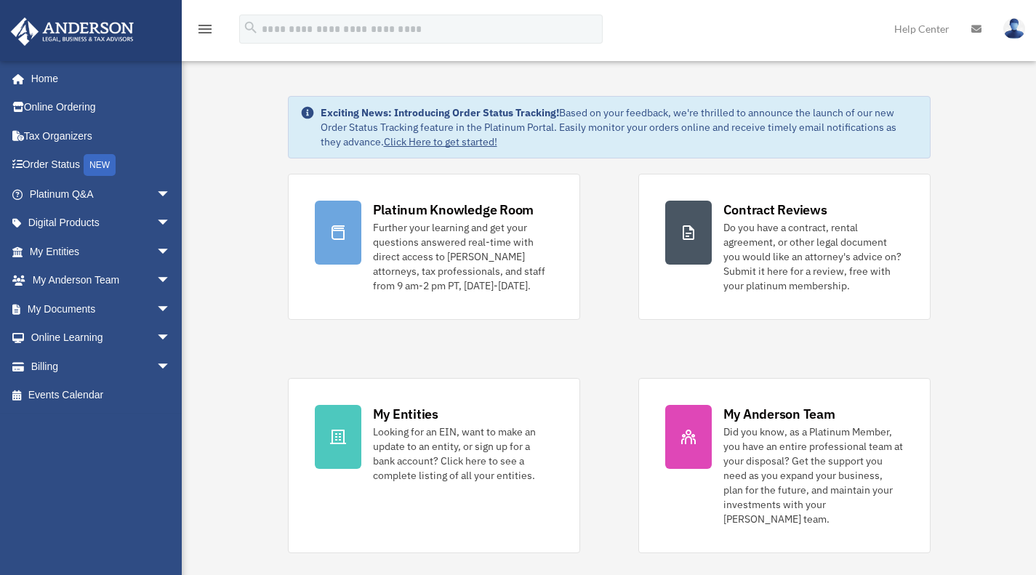  What do you see at coordinates (441, 142) in the screenshot?
I see `a: Click Here to get started!` at bounding box center [441, 142].